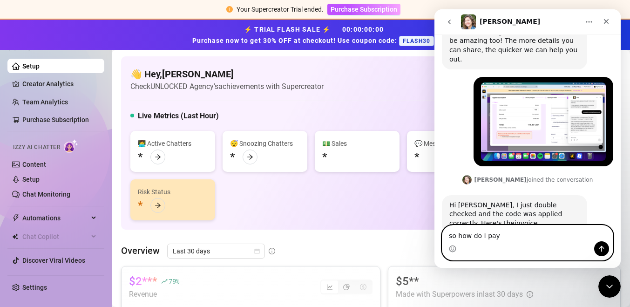  I want to click on button: Purchase Subscription, so click(363, 9).